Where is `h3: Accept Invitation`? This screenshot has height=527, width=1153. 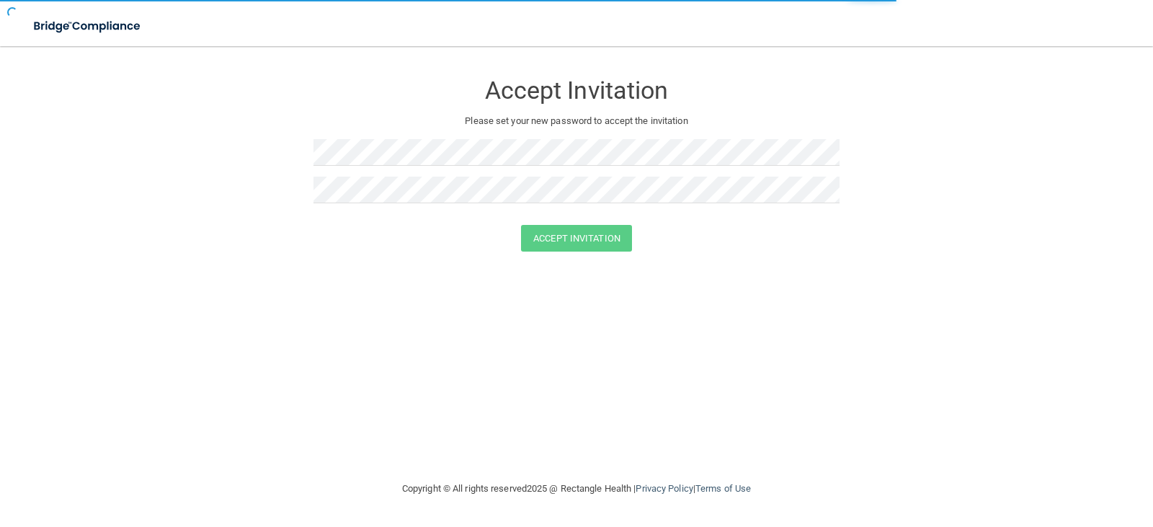 h3: Accept Invitation is located at coordinates (577, 90).